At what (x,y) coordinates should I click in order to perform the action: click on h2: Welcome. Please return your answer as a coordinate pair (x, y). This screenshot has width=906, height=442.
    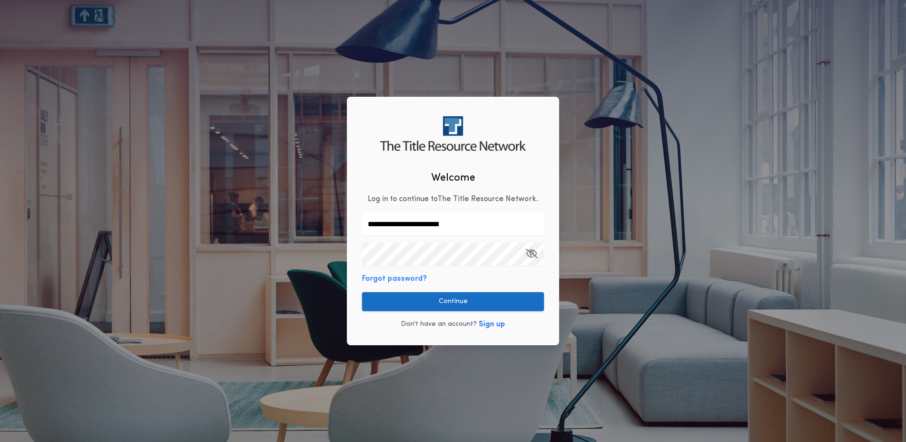
    Looking at the image, I should click on (453, 178).